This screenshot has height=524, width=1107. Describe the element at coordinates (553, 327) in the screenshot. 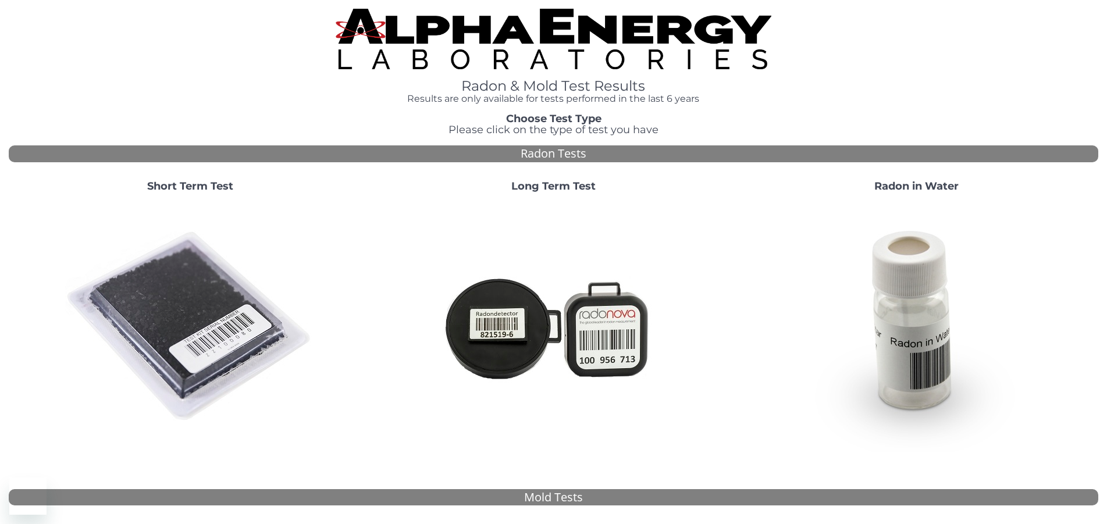

I see `img: Radtrak2vsRadtrak3.jpg` at that location.